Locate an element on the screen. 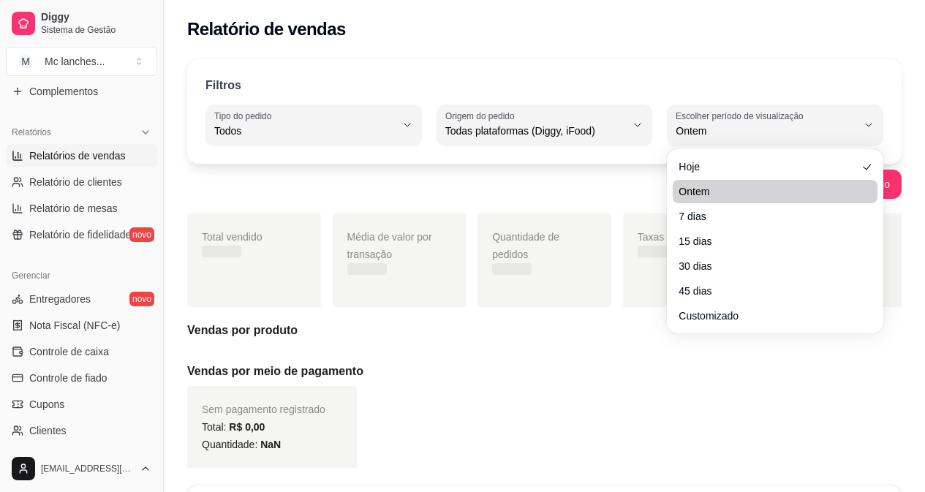  span: Controle de caixa is located at coordinates (69, 352).